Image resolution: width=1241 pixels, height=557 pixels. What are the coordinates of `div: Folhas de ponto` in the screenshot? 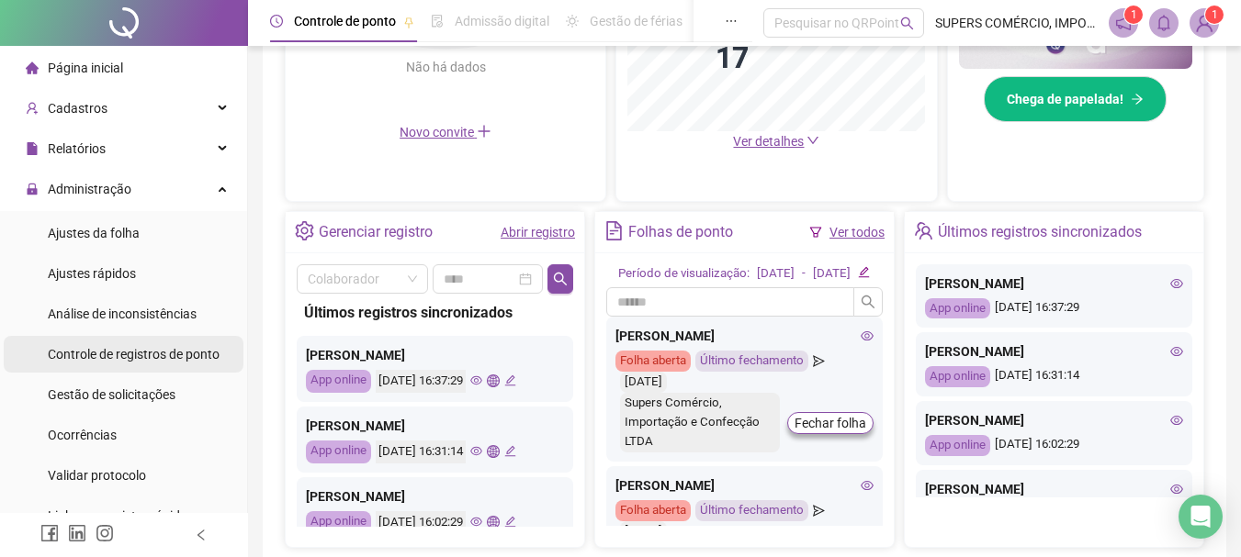 It's located at (680, 232).